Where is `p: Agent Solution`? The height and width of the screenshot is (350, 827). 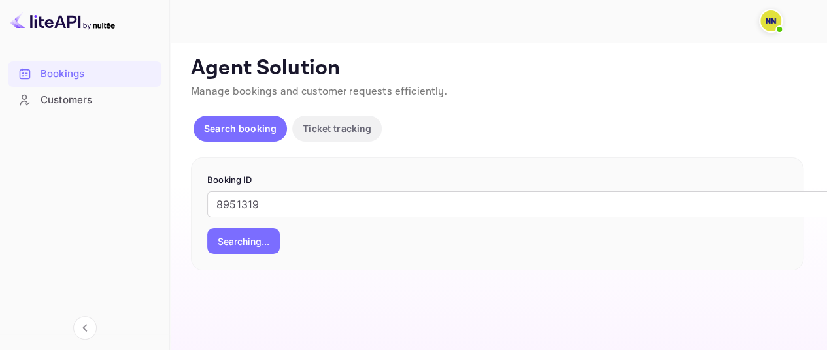
p: Agent Solution is located at coordinates (497, 69).